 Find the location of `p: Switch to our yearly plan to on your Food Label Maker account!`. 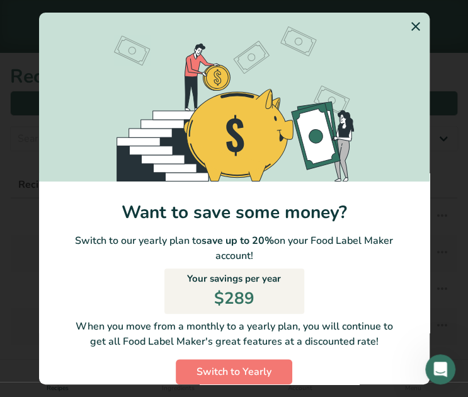

p: Switch to our yearly plan to on your Food Label Maker account! is located at coordinates (234, 248).